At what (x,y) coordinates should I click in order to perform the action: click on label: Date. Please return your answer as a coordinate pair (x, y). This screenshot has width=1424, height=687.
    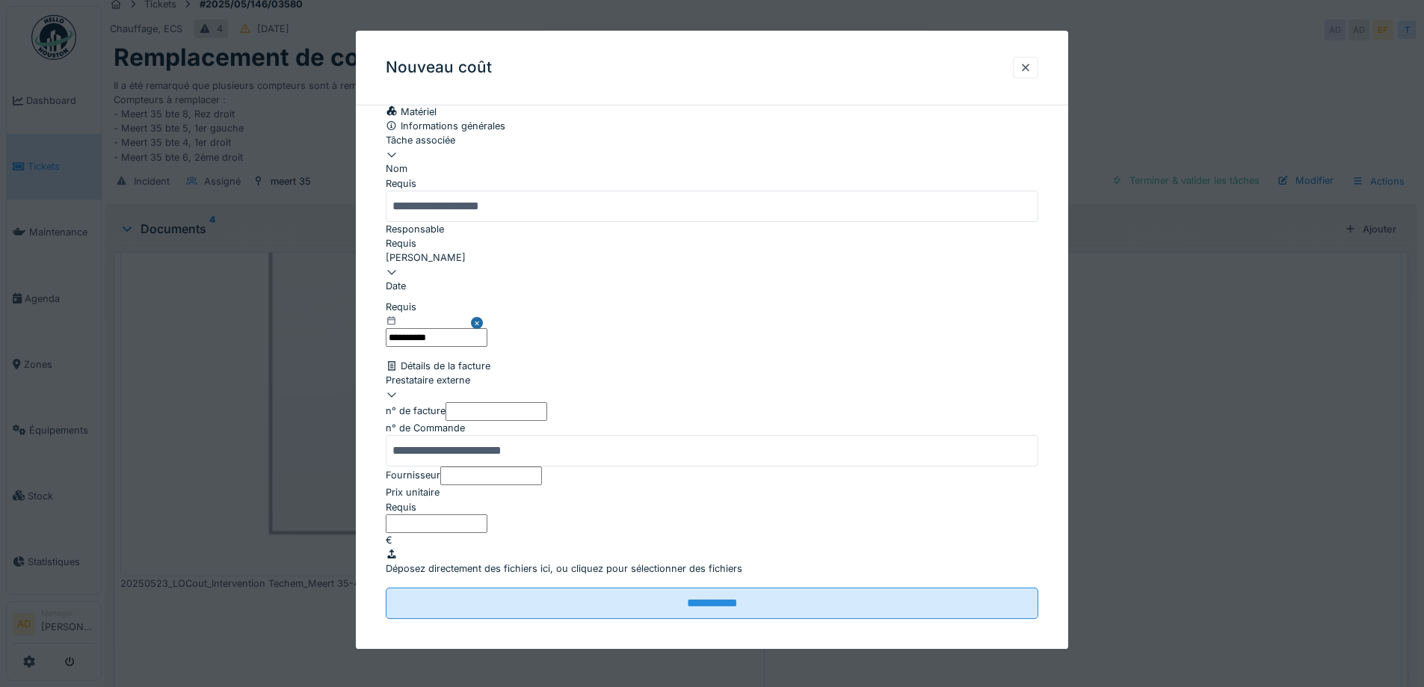
    Looking at the image, I should click on (395, 286).